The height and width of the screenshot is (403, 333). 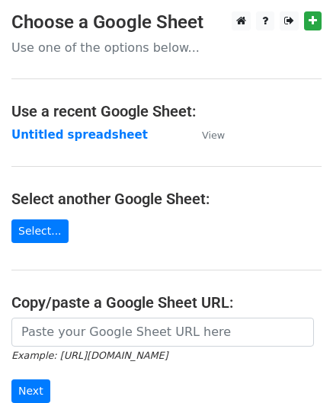 I want to click on h3: Choose a Google Sheet, so click(x=166, y=22).